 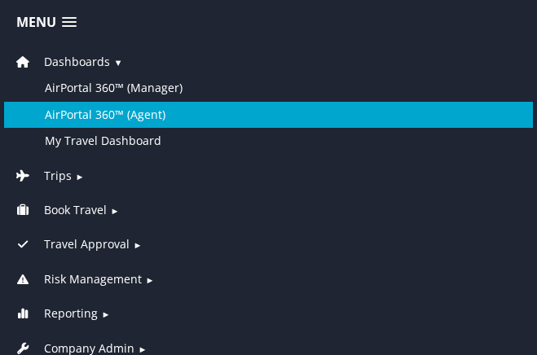 What do you see at coordinates (42, 175) in the screenshot?
I see `a: Trips` at bounding box center [42, 175].